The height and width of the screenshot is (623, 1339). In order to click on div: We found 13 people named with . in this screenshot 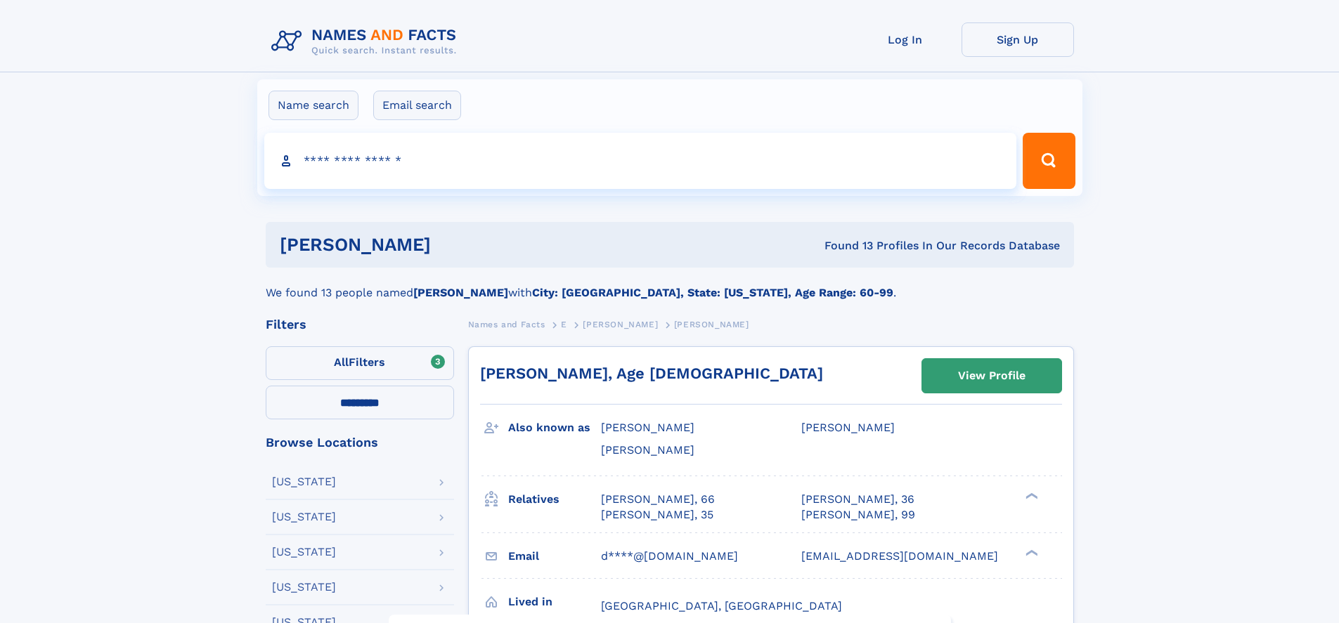, I will do `click(670, 285)`.